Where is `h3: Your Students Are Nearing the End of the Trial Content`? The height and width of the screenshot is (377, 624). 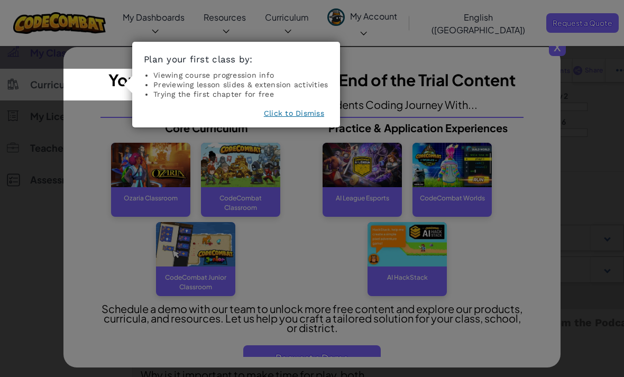 h3: Your Students Are Nearing the End of the Trial Content is located at coordinates (312, 80).